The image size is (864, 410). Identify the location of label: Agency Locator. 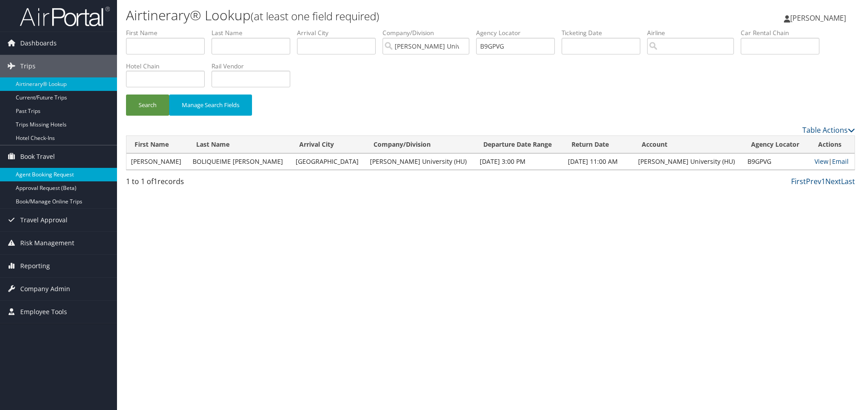
(519, 33).